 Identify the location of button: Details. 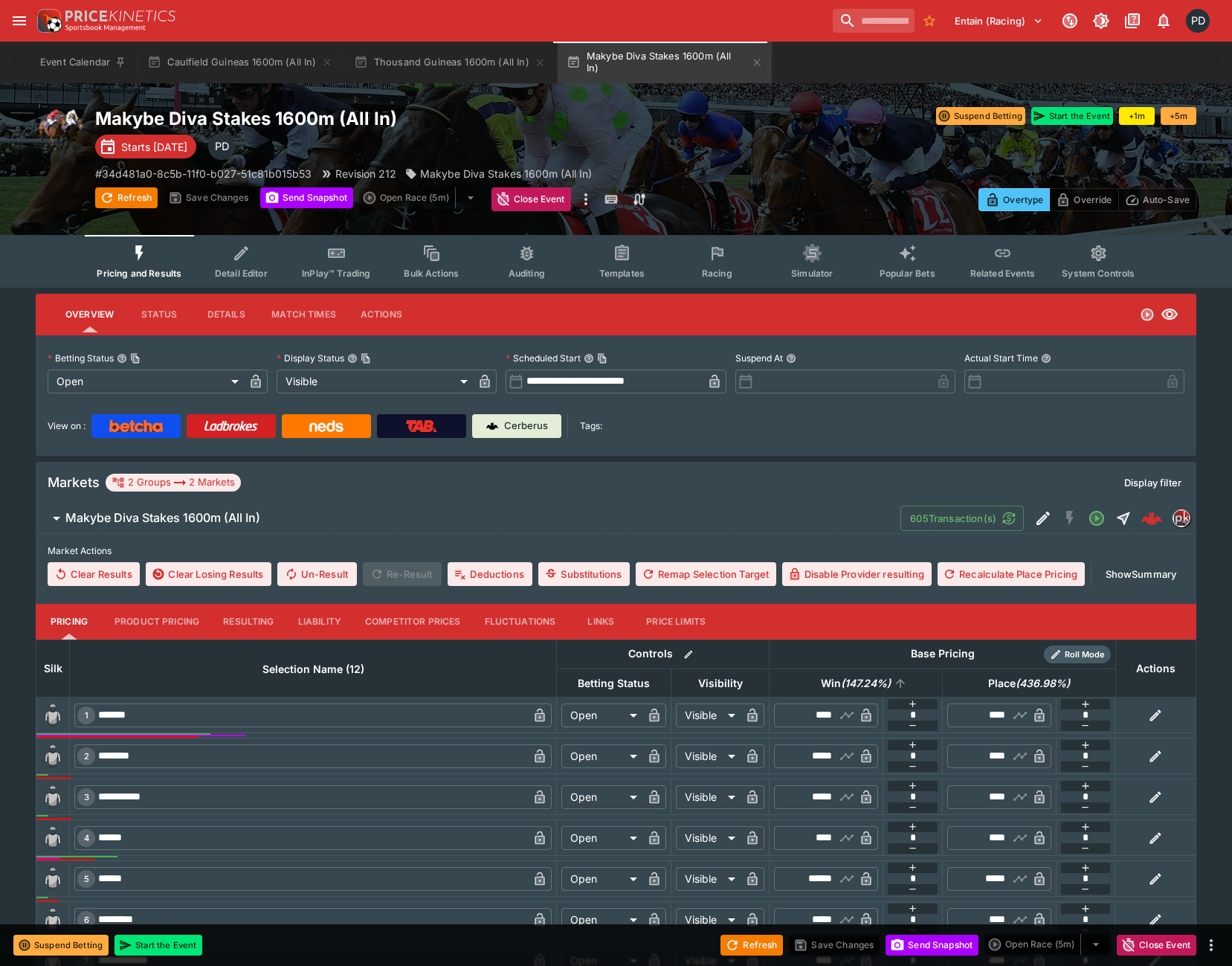
(226, 315).